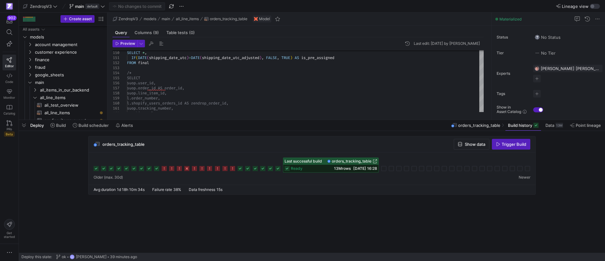 The width and height of the screenshot is (605, 261). Describe the element at coordinates (9, 82) in the screenshot. I see `span: Code` at that location.